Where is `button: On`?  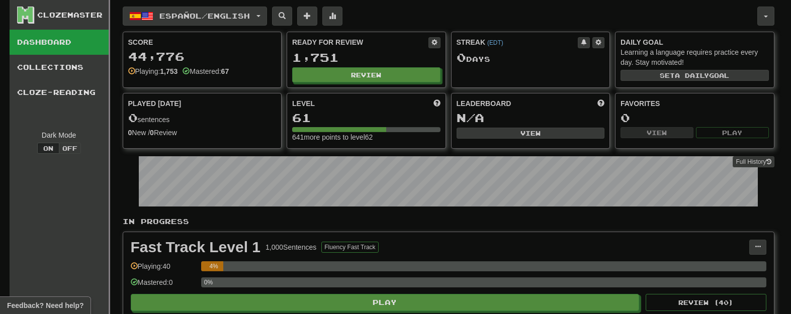
button: On is located at coordinates (48, 148).